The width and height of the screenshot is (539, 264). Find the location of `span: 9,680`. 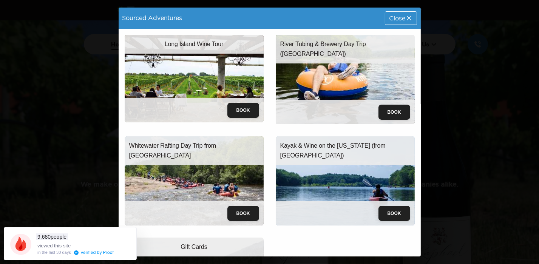

span: 9,680 is located at coordinates (44, 237).